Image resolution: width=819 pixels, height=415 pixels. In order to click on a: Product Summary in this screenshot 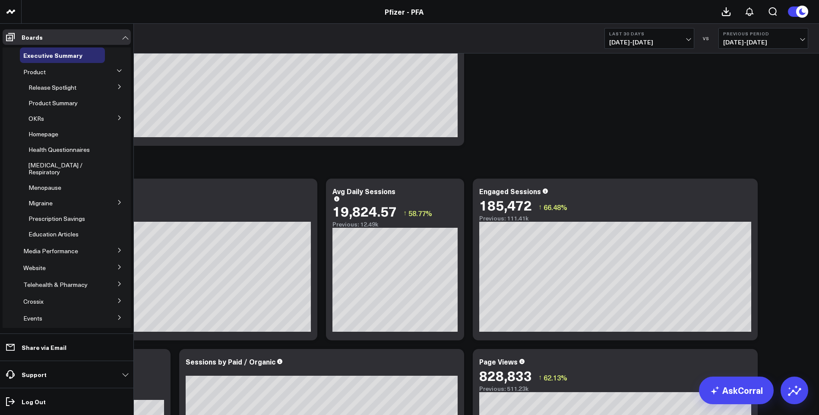, I will do `click(53, 103)`.